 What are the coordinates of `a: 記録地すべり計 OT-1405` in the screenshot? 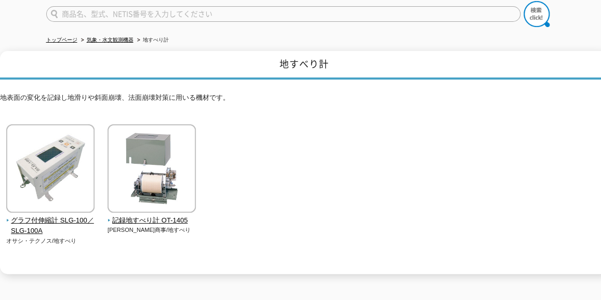 It's located at (152, 216).